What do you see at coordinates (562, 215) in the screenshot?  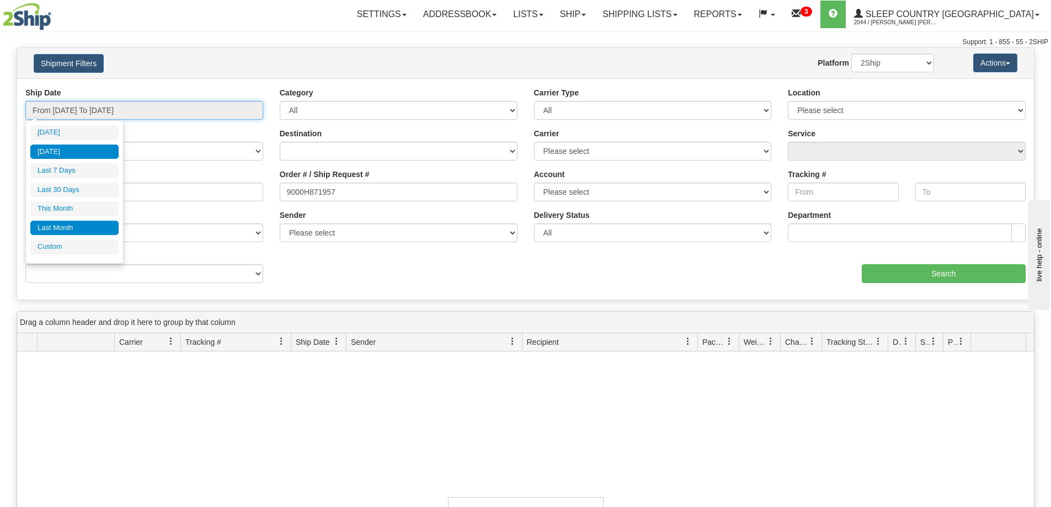 I see `label: Delivery Status` at bounding box center [562, 215].